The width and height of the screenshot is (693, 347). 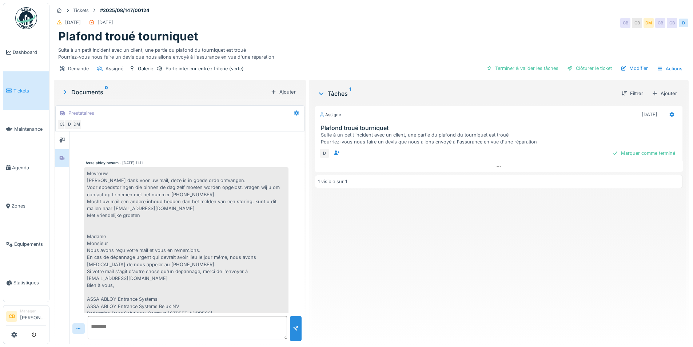 What do you see at coordinates (30, 282) in the screenshot?
I see `span: Statistiques` at bounding box center [30, 282].